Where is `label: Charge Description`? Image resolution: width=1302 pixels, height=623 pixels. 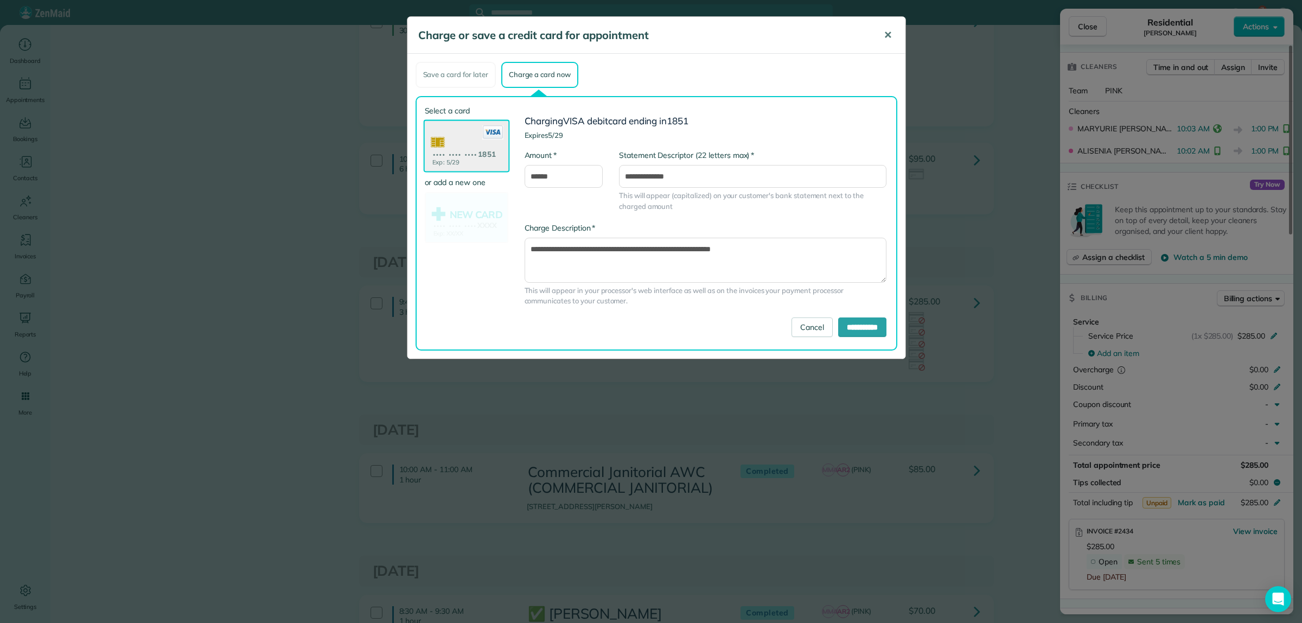 label: Charge Description is located at coordinates (560, 228).